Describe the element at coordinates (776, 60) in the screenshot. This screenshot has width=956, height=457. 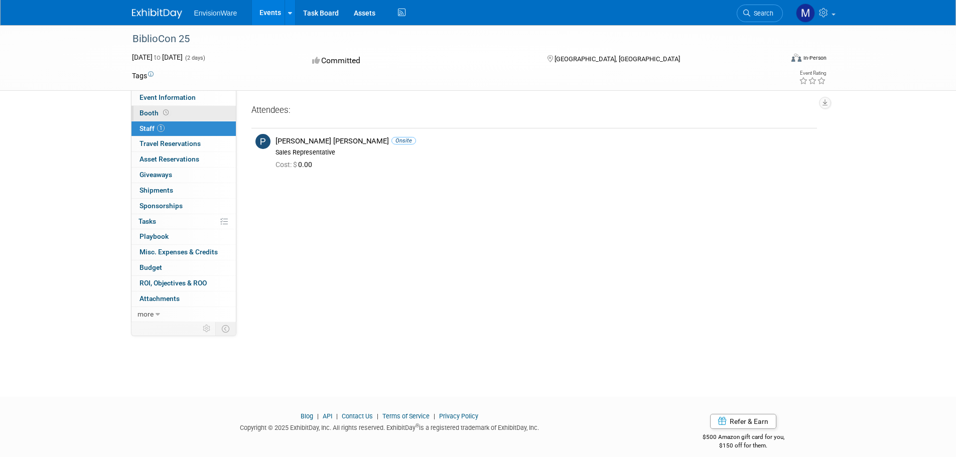
I see `div: Event Format` at that location.